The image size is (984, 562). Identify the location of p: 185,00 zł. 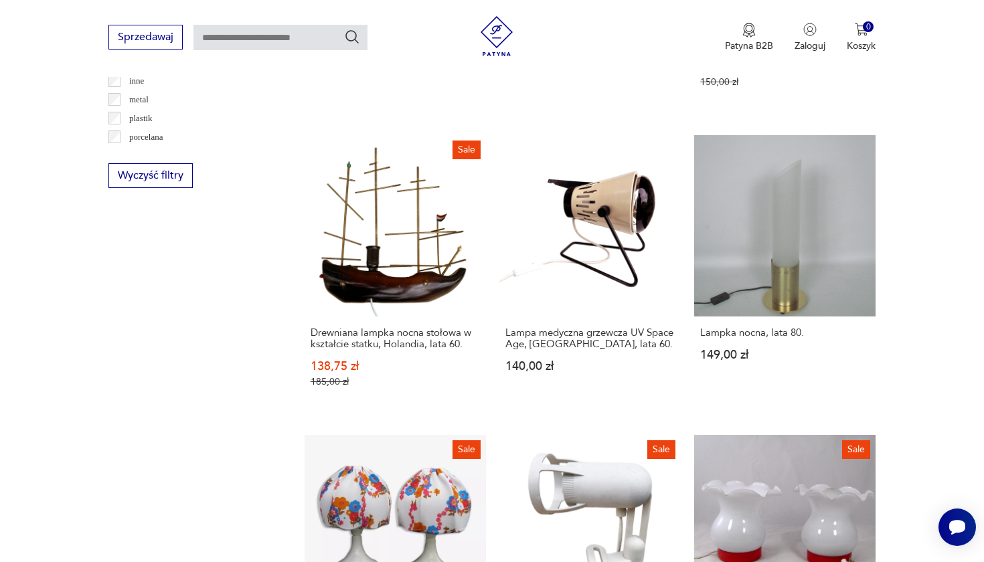
(395, 381).